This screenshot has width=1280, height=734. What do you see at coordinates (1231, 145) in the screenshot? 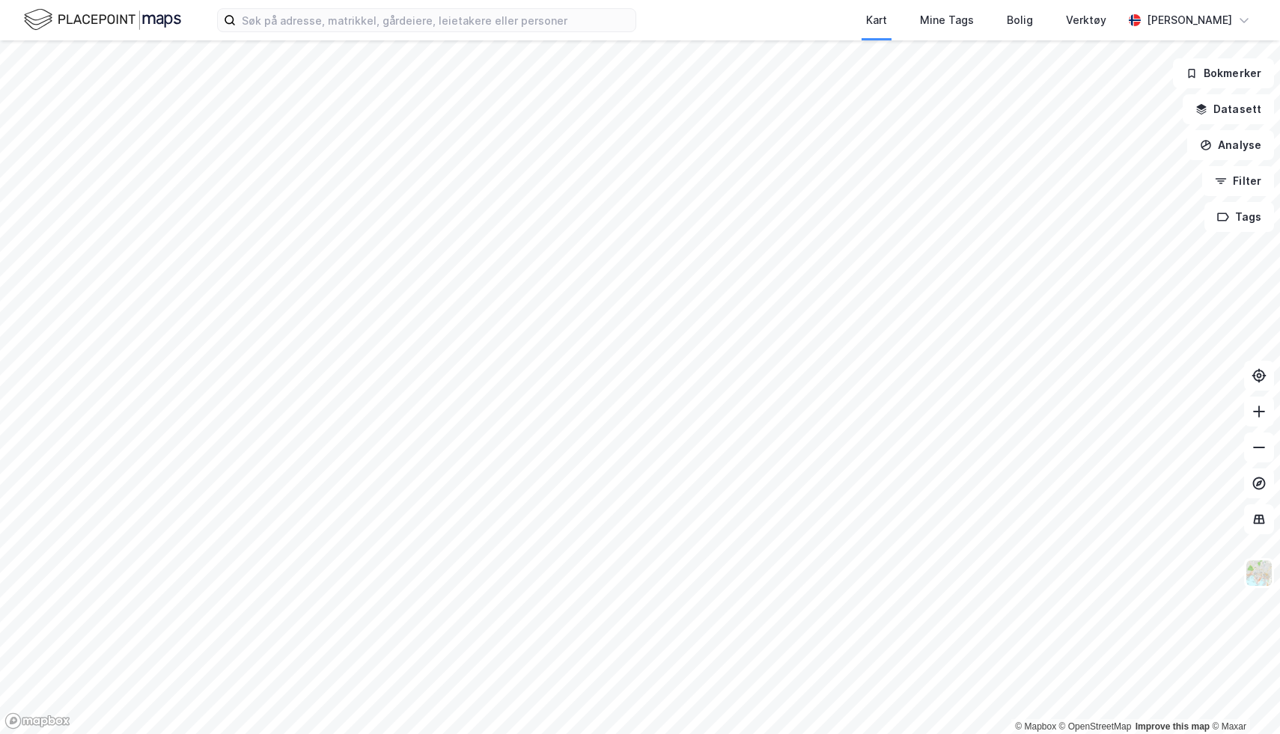
I see `button: Analyse` at bounding box center [1231, 145].